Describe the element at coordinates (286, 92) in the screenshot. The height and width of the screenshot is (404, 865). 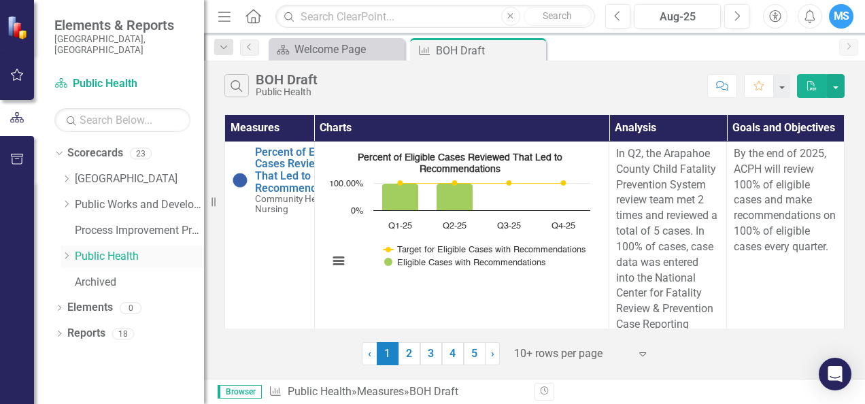
I see `div: Public Health` at that location.